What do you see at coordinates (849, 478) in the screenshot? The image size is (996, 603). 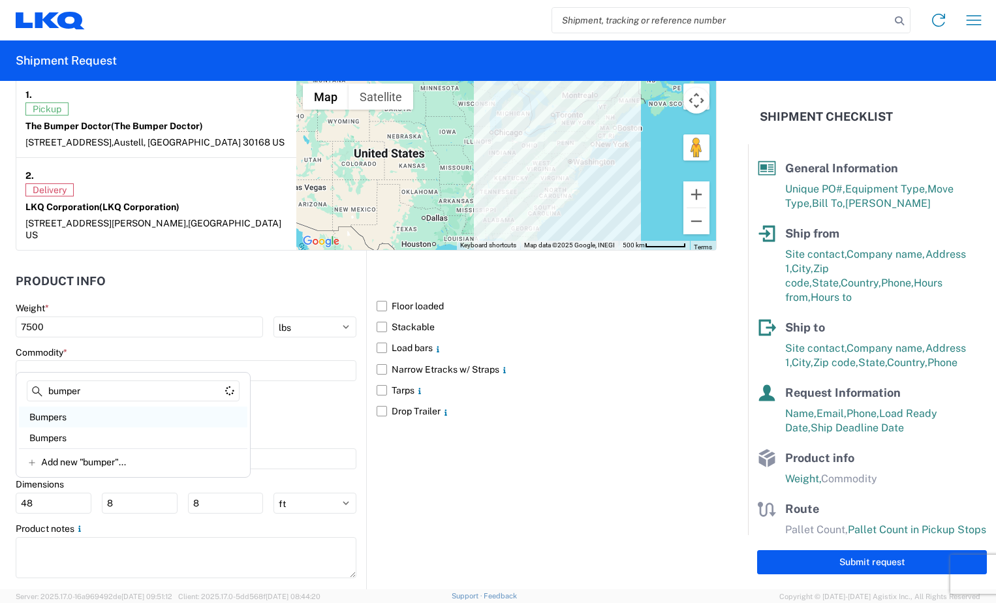 I see `span: Commodity` at bounding box center [849, 478].